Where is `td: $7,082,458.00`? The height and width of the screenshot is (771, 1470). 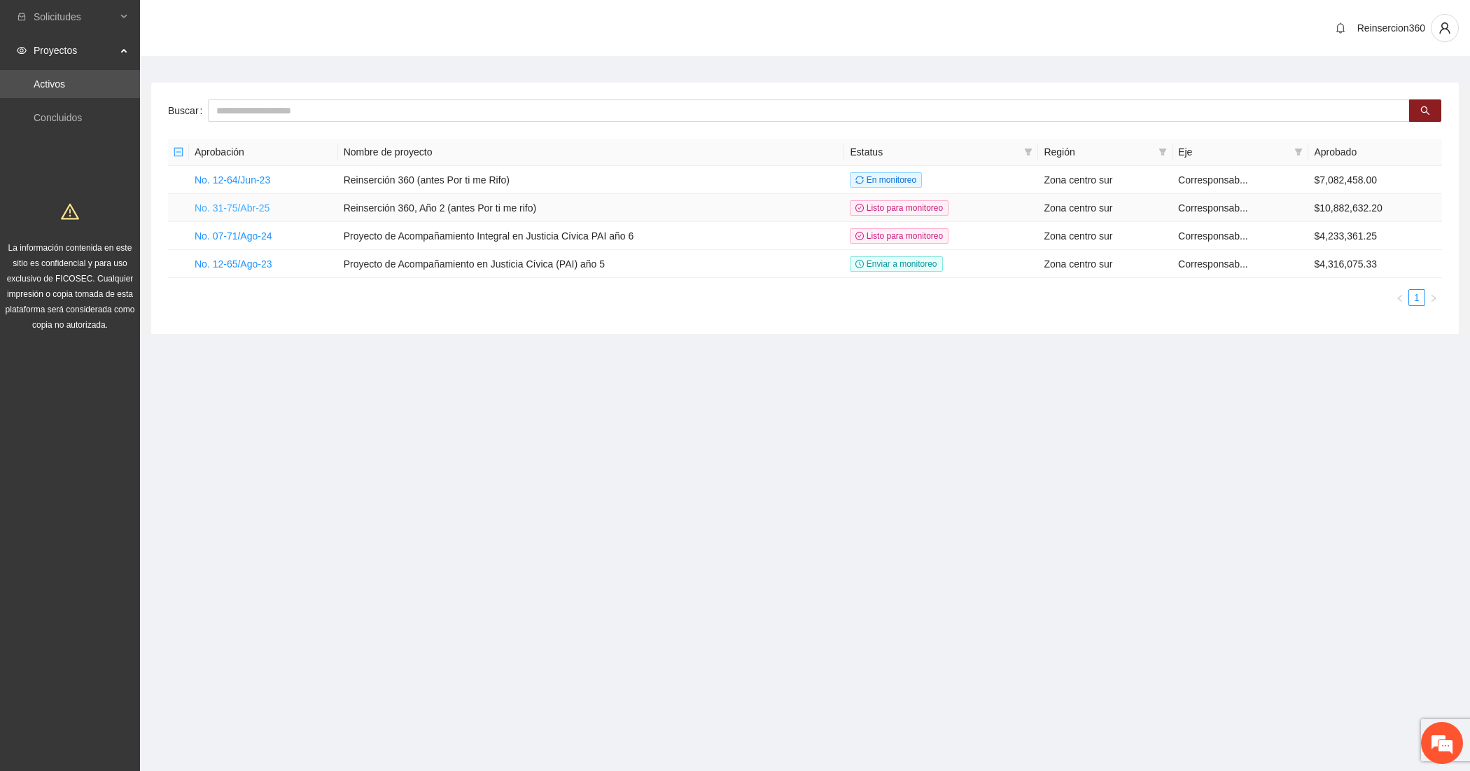 td: $7,082,458.00 is located at coordinates (1374, 180).